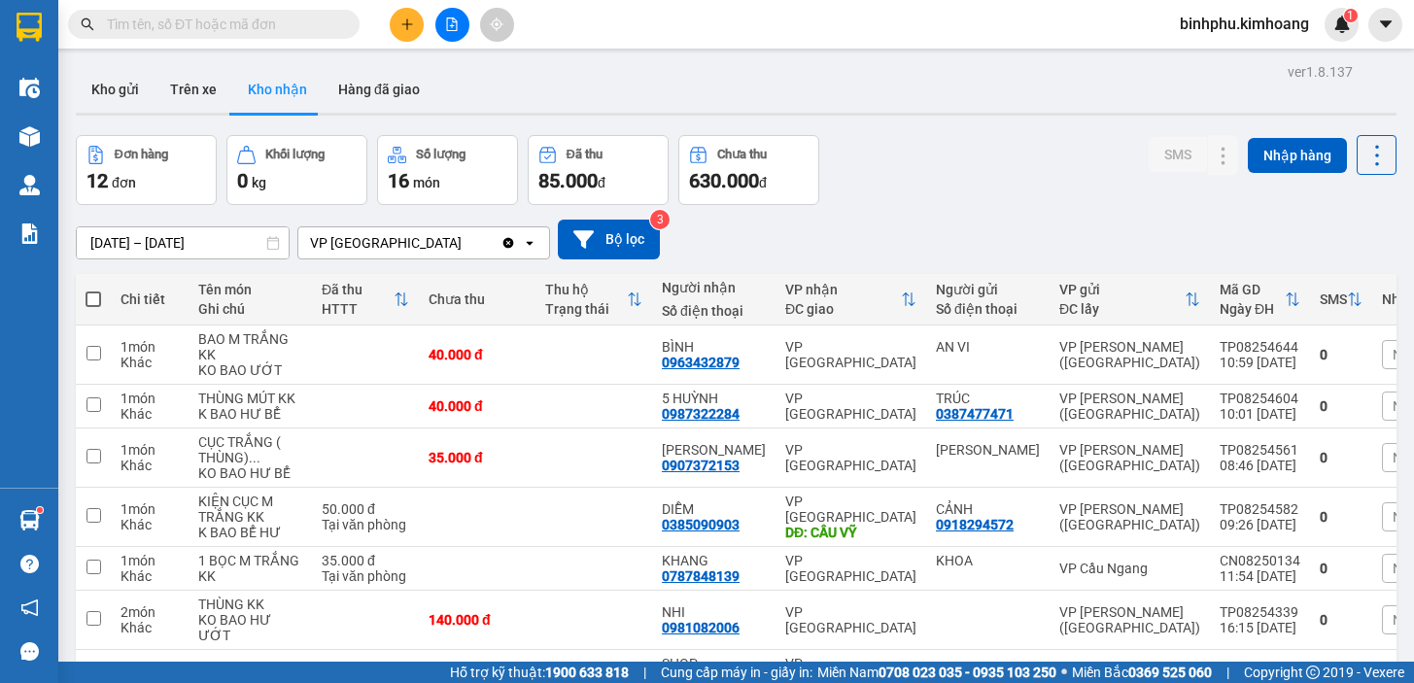 This screenshot has height=683, width=1414. Describe the element at coordinates (250, 628) in the screenshot. I see `div: KO BAO HƯ ƯỚT` at that location.